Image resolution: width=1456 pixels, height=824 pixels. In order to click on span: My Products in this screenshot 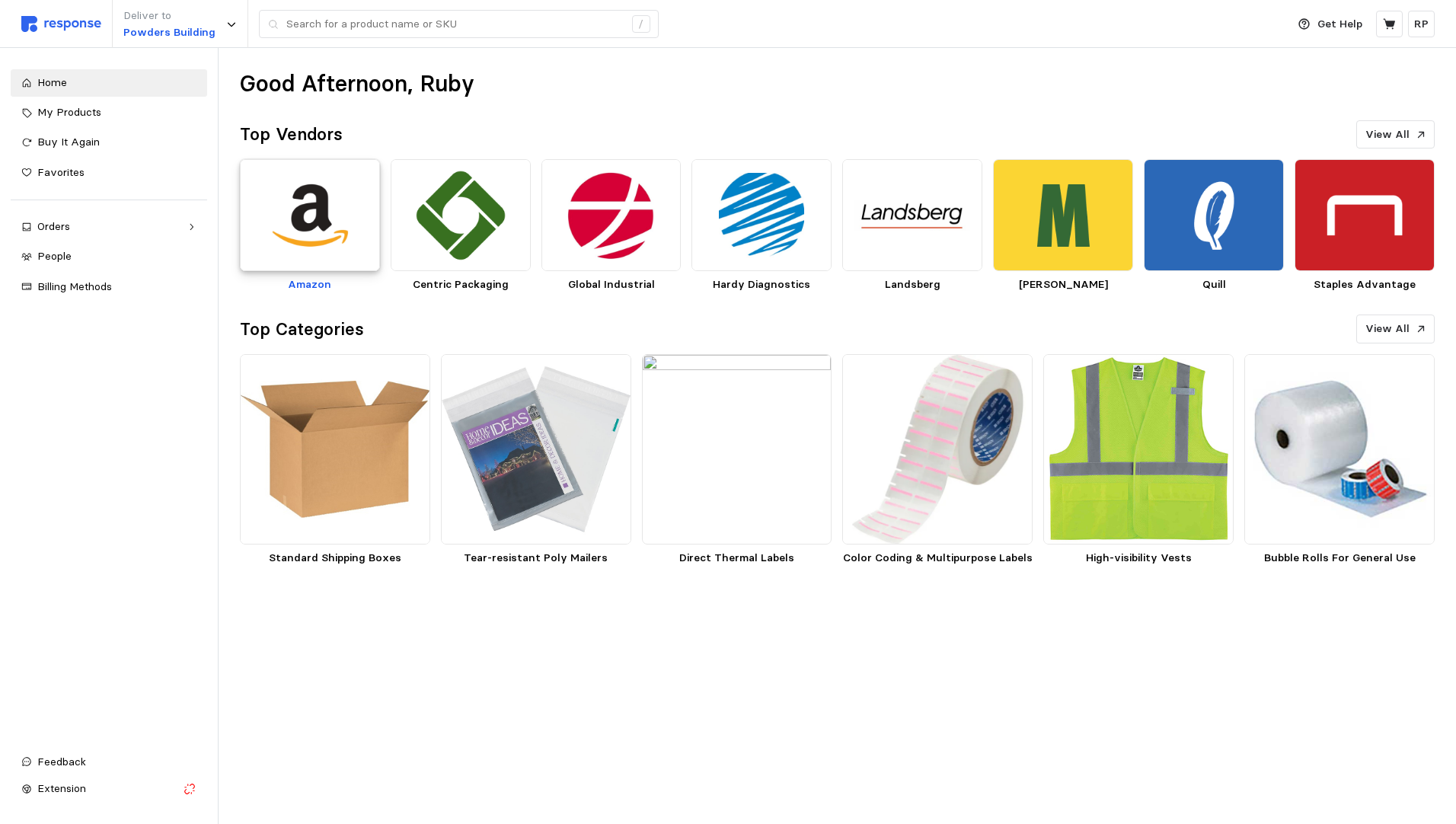, I will do `click(70, 112)`.